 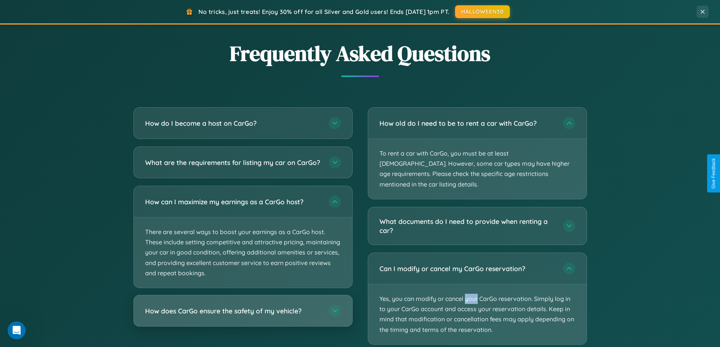 I want to click on p: There are several ways to boost your earnings as a CarGo host. These include setting competitive ..., so click(x=243, y=253).